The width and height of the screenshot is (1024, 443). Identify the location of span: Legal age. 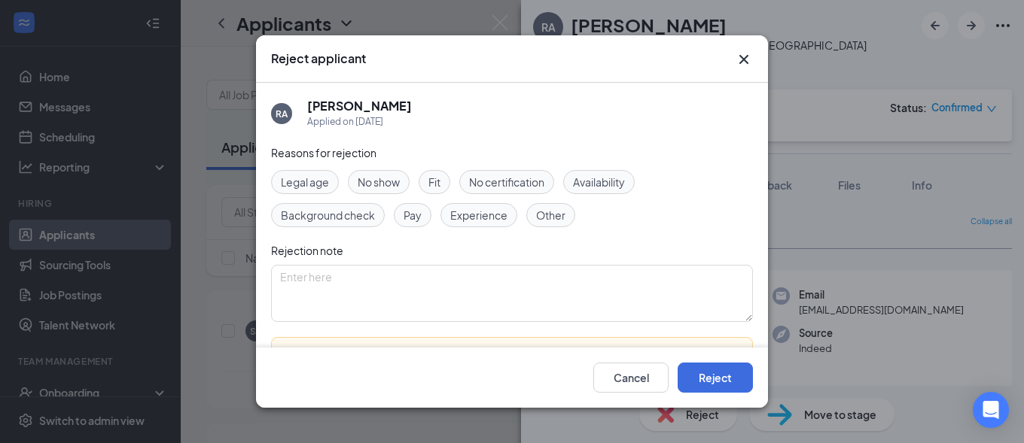
(305, 182).